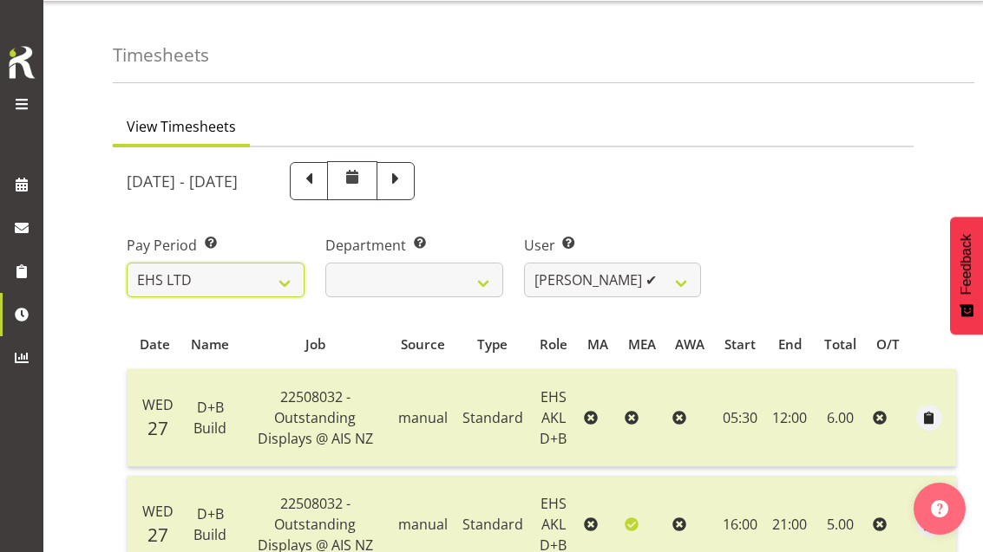 This screenshot has height=552, width=983. Describe the element at coordinates (966, 265) in the screenshot. I see `span: Feedback` at that location.